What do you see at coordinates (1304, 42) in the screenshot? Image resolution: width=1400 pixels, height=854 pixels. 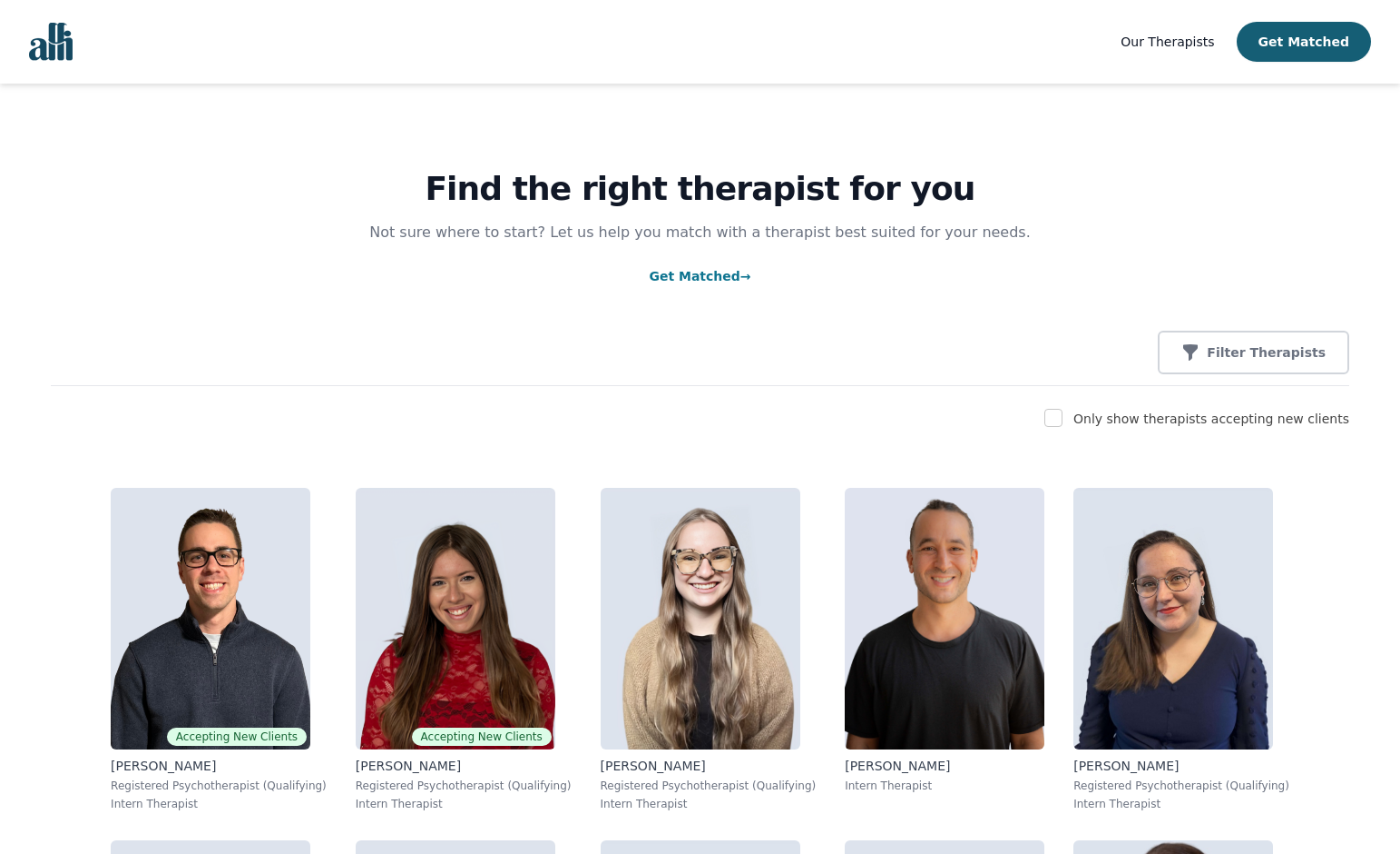 I see `button: Get Matched` at bounding box center [1304, 42].